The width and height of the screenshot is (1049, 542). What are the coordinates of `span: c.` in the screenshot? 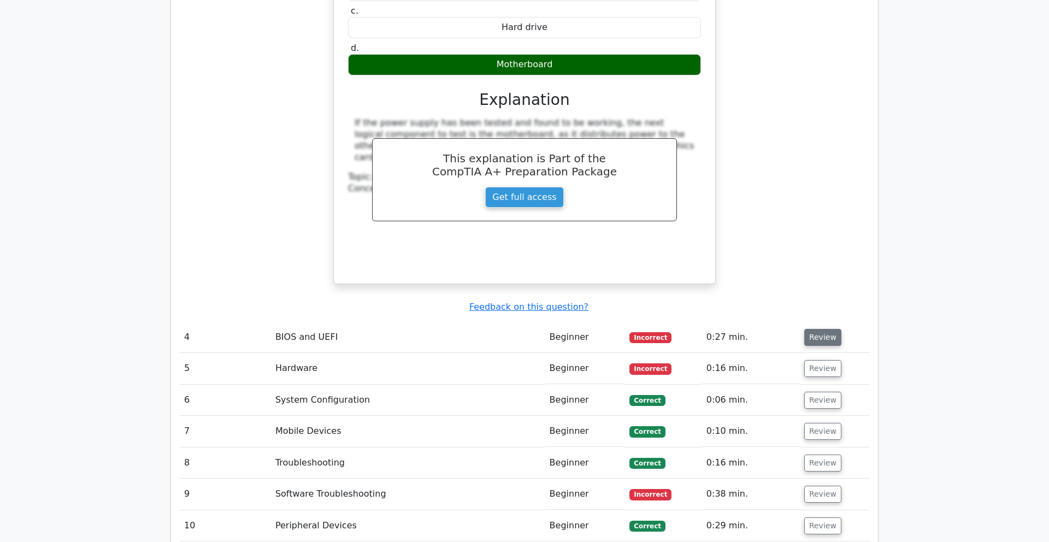 It's located at (355, 10).